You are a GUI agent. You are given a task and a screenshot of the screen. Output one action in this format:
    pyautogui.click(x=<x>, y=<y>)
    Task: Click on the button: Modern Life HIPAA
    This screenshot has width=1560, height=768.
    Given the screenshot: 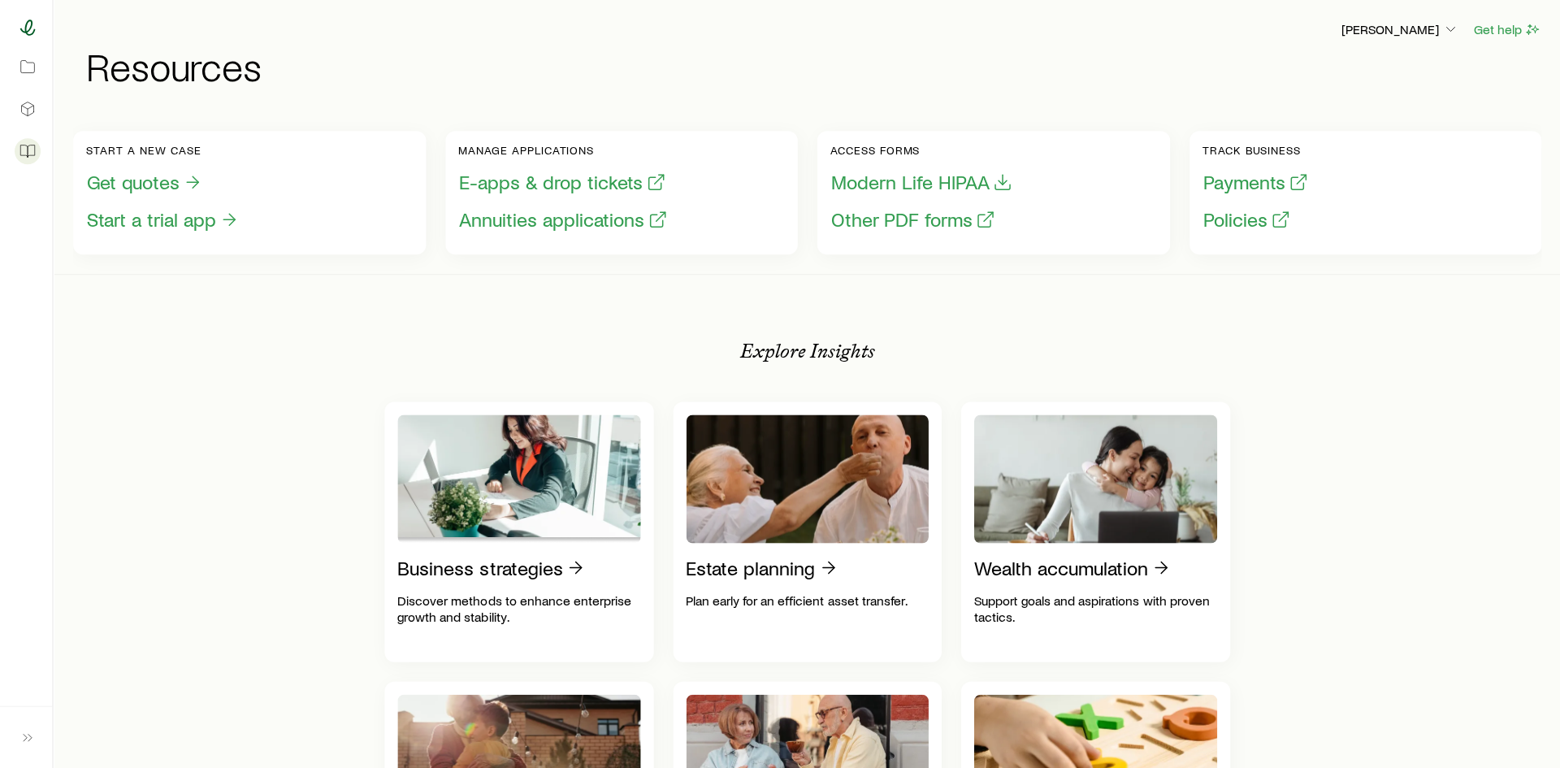 What is the action you would take?
    pyautogui.click(x=921, y=182)
    